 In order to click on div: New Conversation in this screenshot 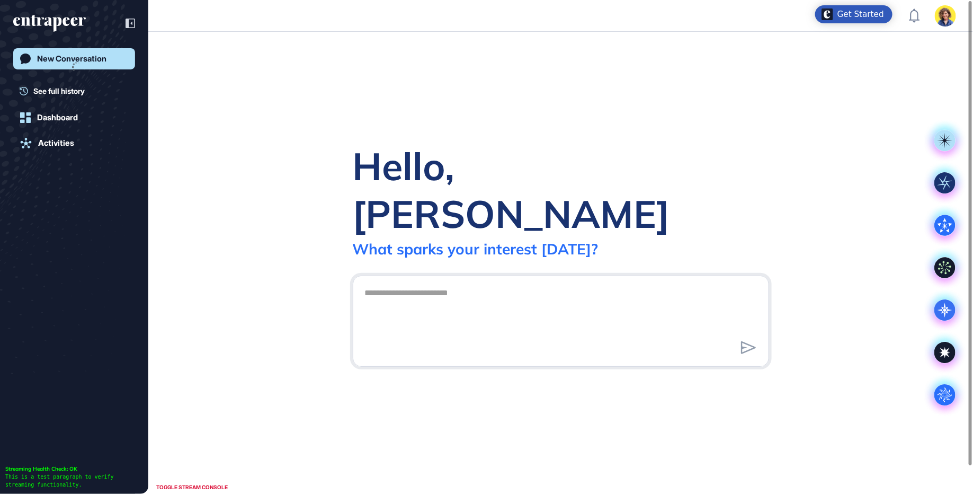, I will do `click(72, 59)`.